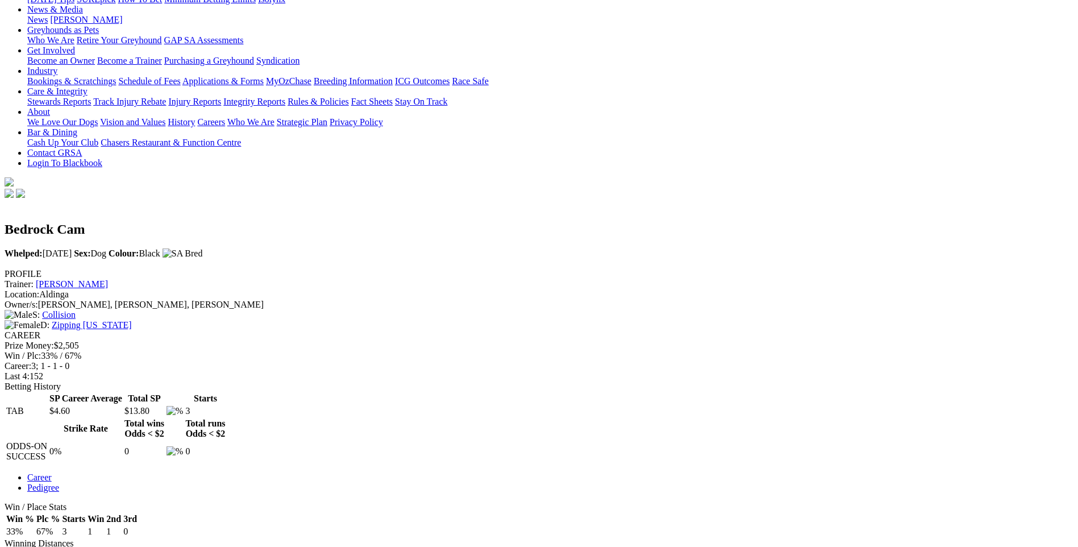 This screenshot has width=1078, height=547. I want to click on b: Sex:, so click(82, 253).